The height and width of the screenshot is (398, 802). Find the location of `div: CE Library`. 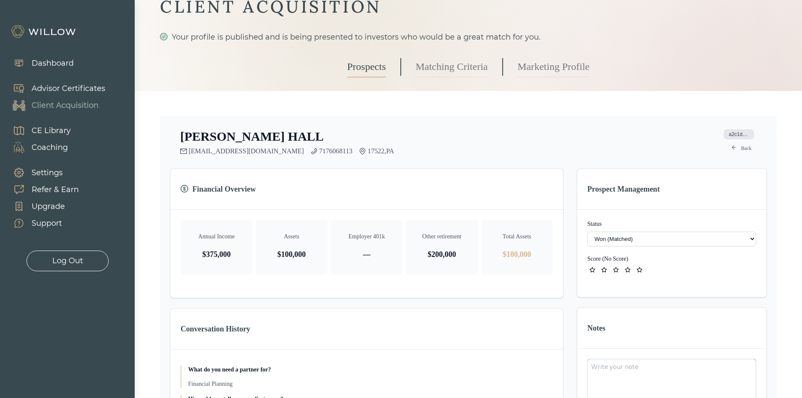

div: CE Library is located at coordinates (51, 131).